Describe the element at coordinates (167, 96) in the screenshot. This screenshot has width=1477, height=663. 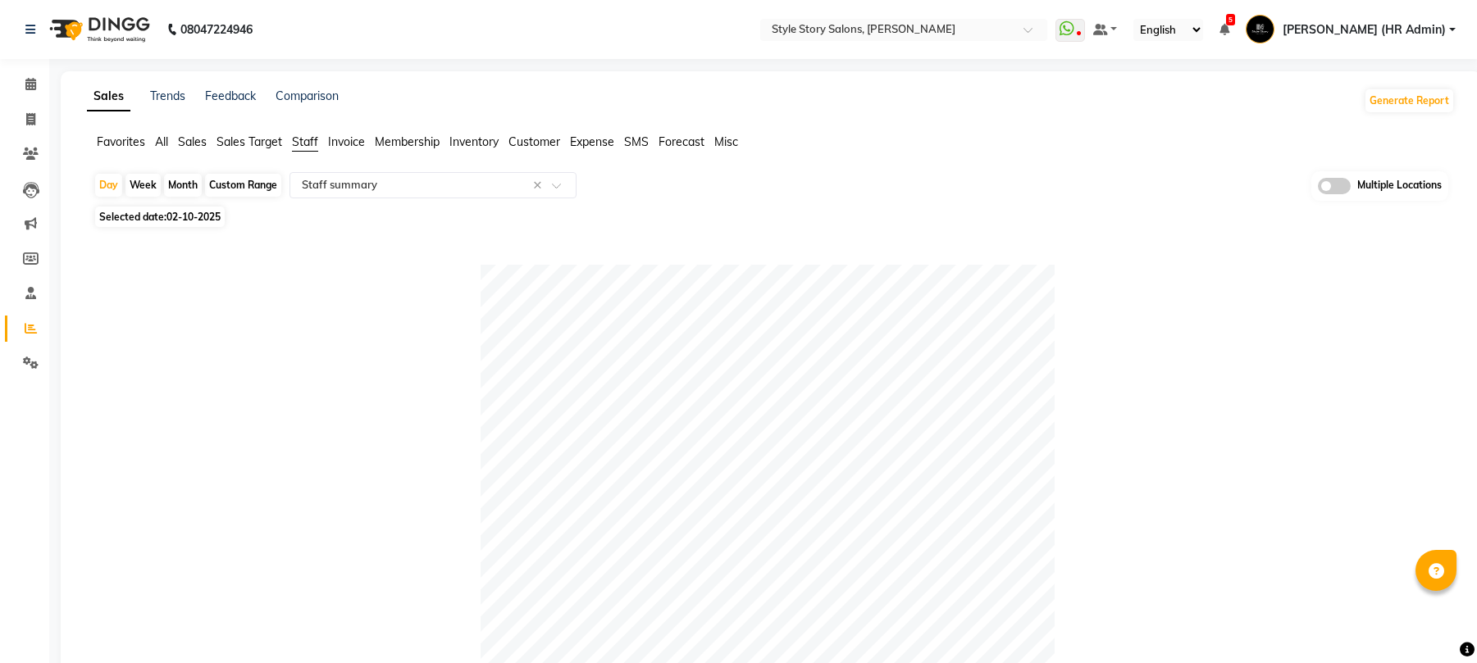
I see `a: Trends` at that location.